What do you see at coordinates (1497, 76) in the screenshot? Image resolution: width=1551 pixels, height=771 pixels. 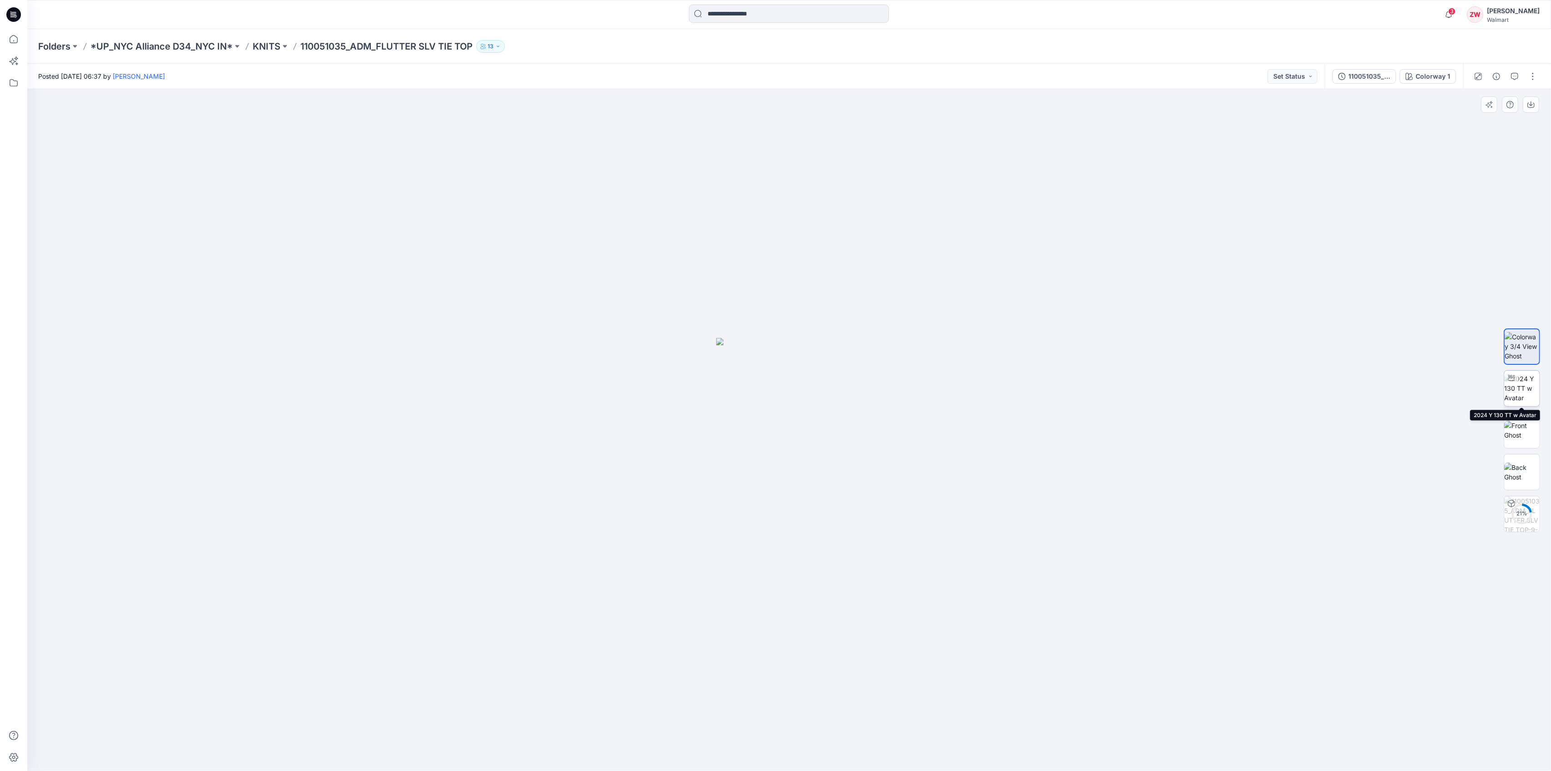 I see `button: Details` at bounding box center [1497, 76].